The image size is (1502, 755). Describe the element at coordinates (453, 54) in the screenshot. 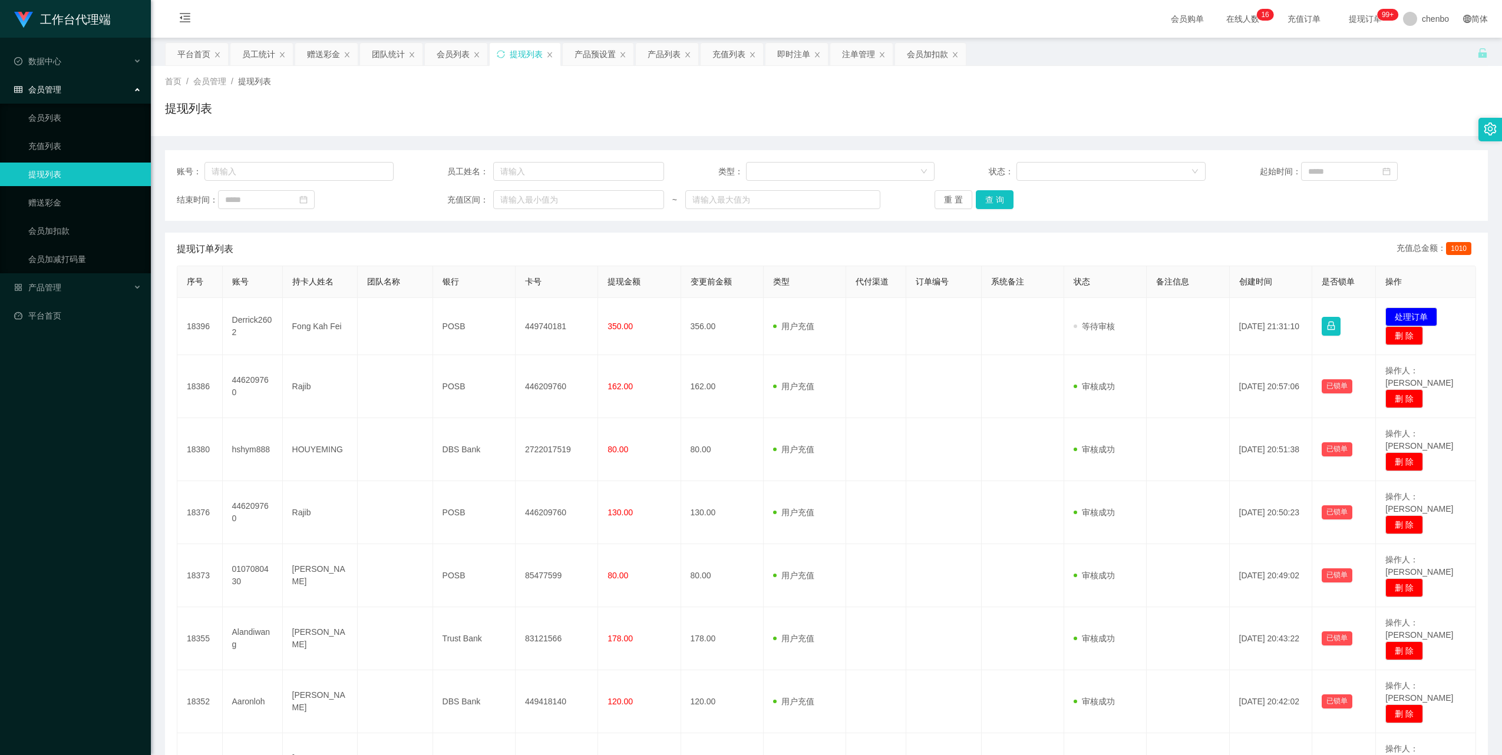

I see `div: 会员列表` at that location.